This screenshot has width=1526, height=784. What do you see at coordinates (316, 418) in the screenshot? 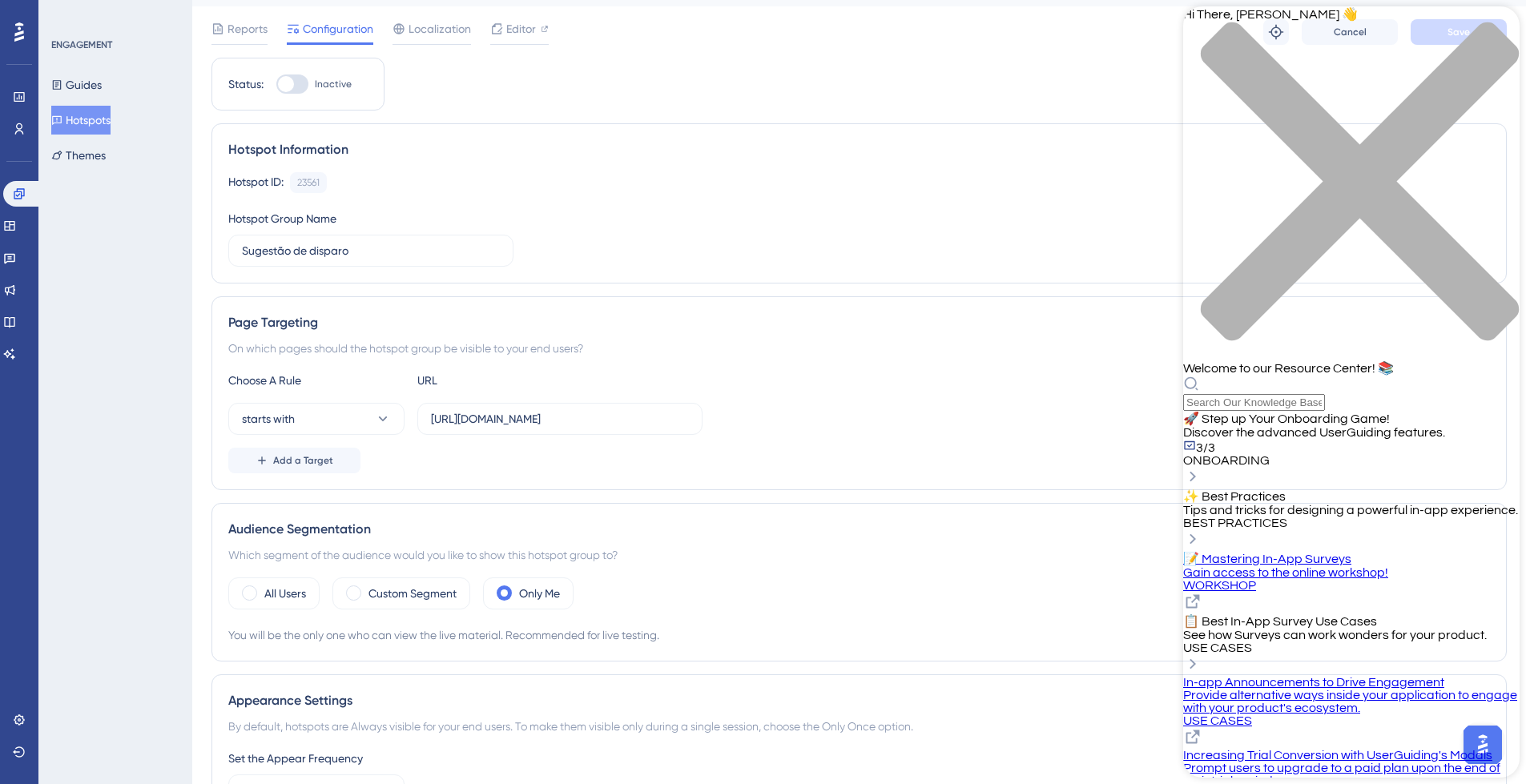
I see `button: starts with` at bounding box center [316, 418].